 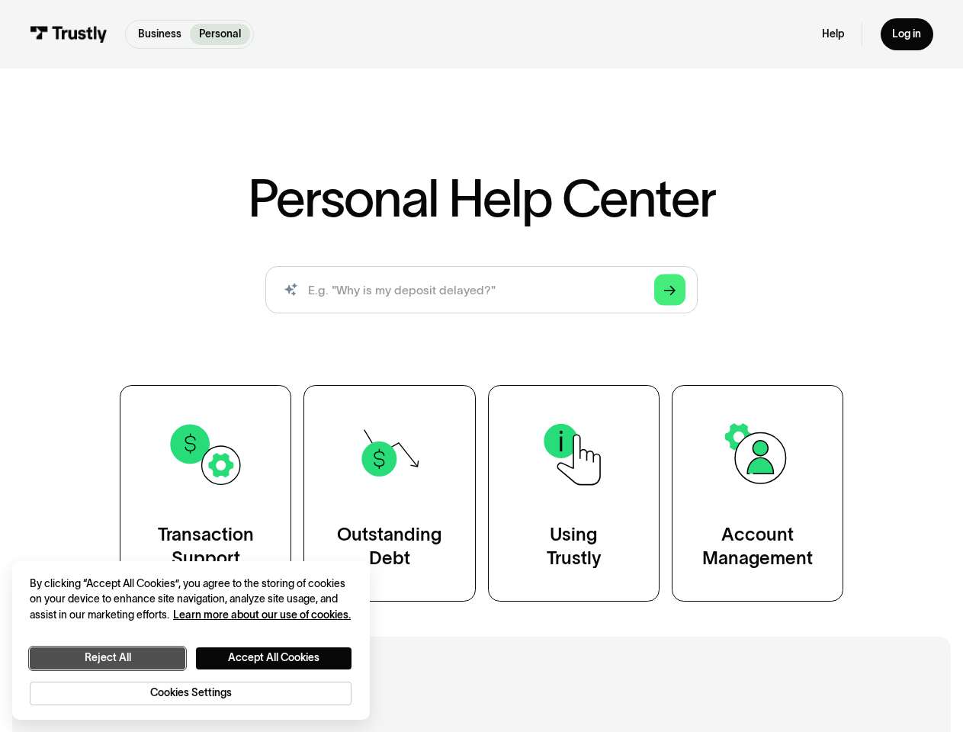 I want to click on a: Personal, so click(x=220, y=34).